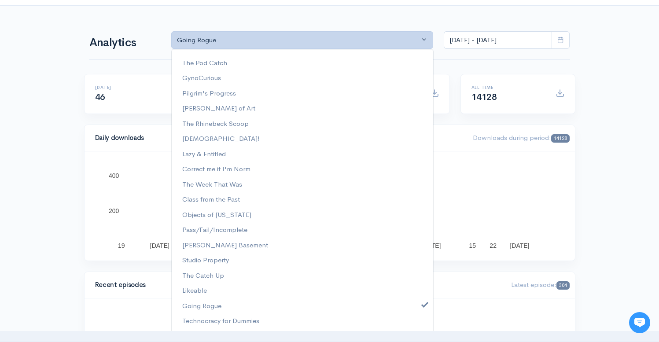  I want to click on span: Technocracy for Dummies, so click(220, 321).